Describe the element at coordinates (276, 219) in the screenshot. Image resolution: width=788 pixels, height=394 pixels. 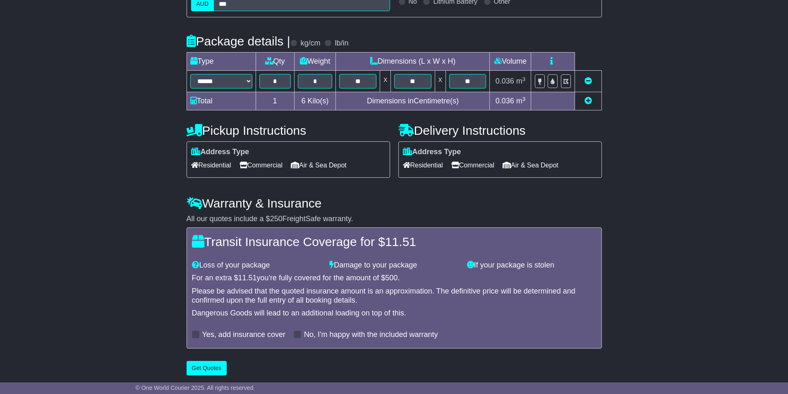
I see `span: 250` at that location.